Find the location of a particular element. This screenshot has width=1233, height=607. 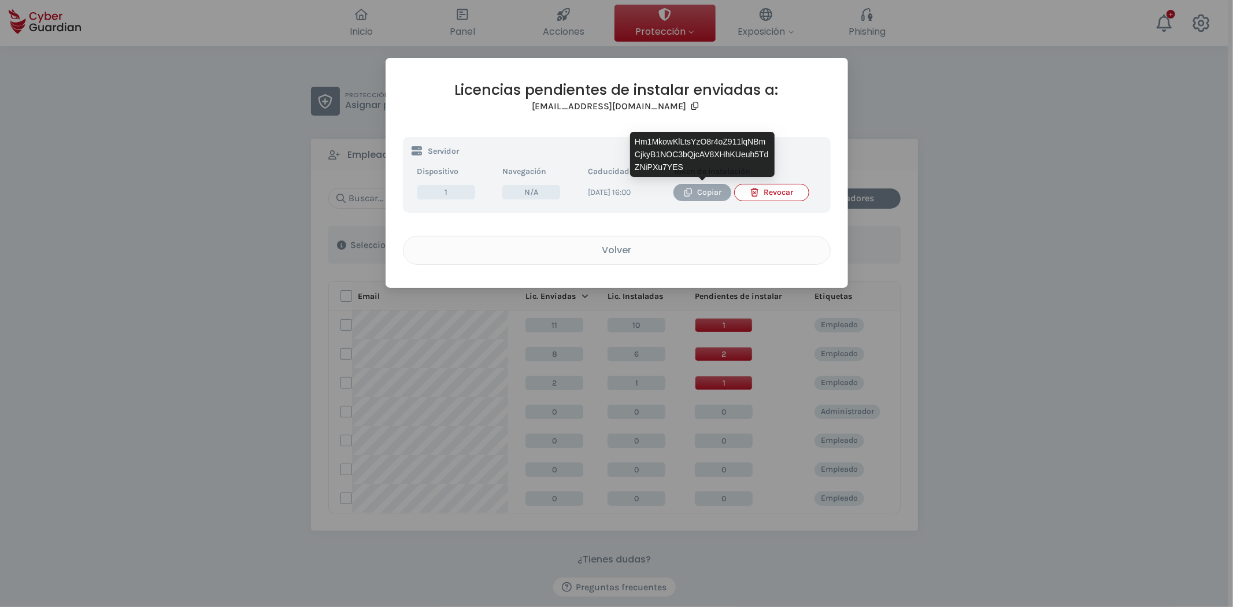

th: Dispositivo is located at coordinates (454, 172).